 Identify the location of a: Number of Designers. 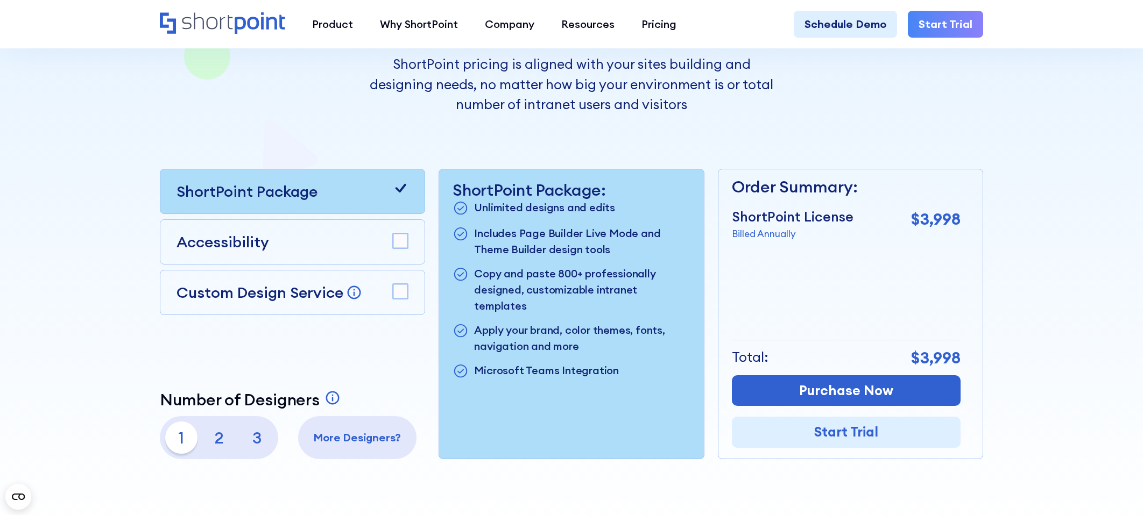
(251, 400).